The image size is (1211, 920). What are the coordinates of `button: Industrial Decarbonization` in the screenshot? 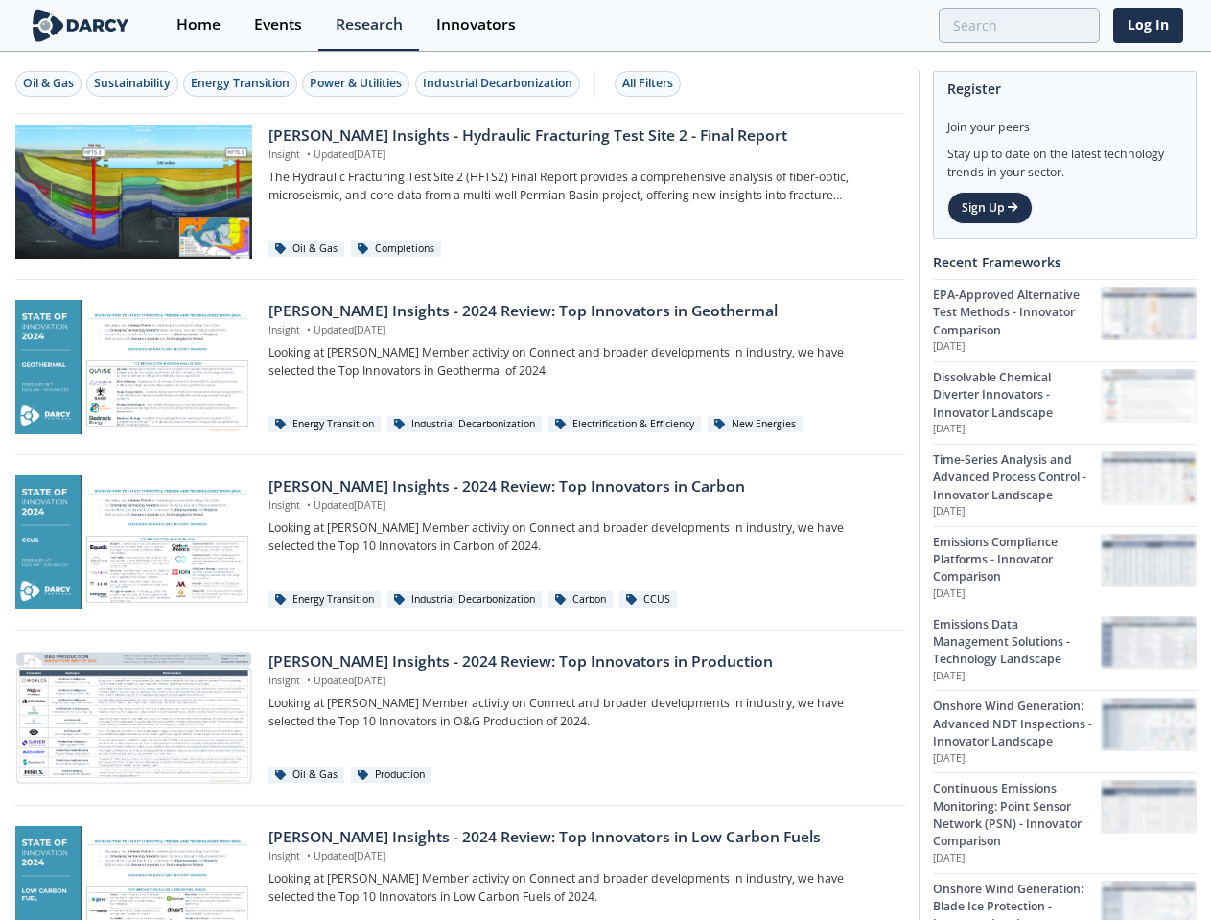 It's located at (498, 83).